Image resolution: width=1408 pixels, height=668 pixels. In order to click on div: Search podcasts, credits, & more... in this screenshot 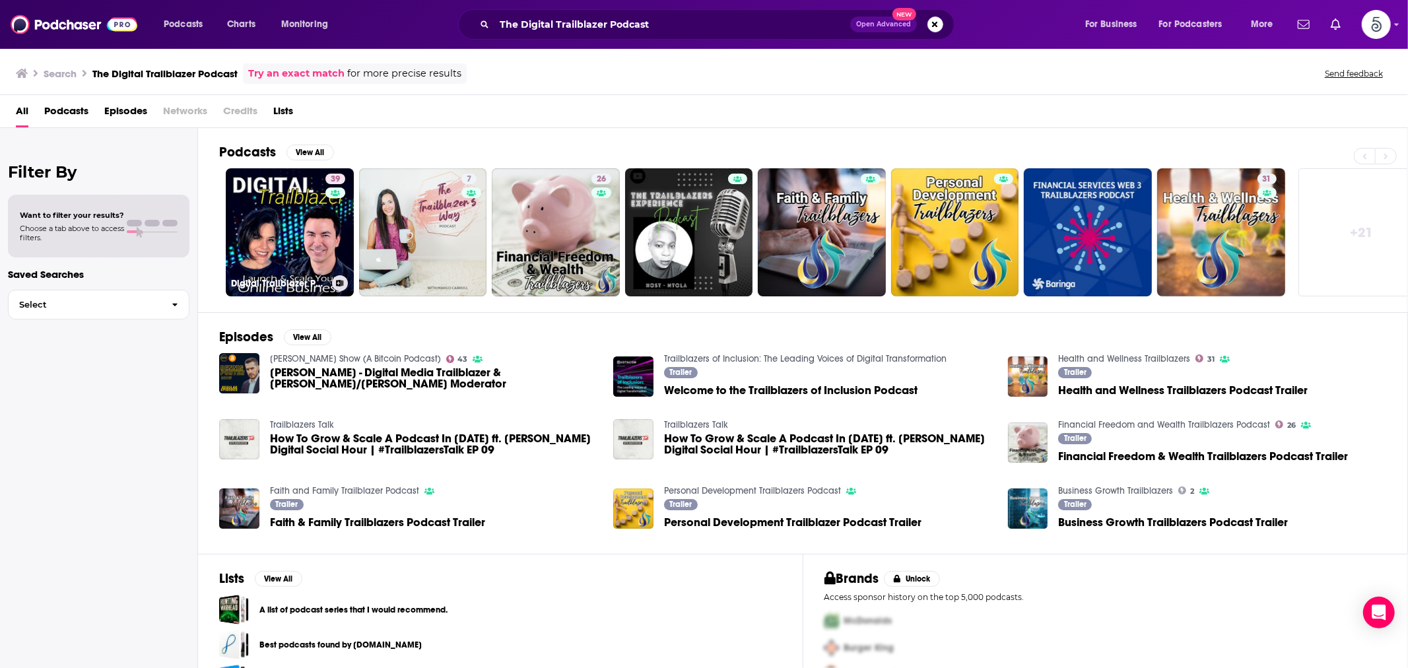, I will do `click(719, 24)`.